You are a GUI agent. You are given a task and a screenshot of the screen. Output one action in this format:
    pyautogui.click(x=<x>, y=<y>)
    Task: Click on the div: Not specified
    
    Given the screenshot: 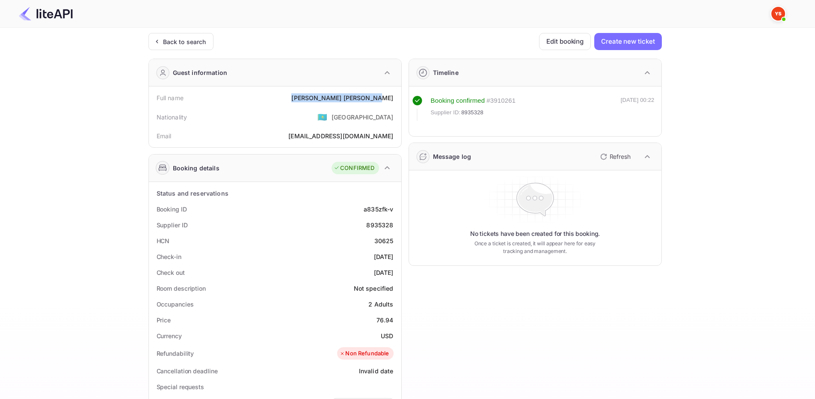 What is the action you would take?
    pyautogui.click(x=374, y=288)
    